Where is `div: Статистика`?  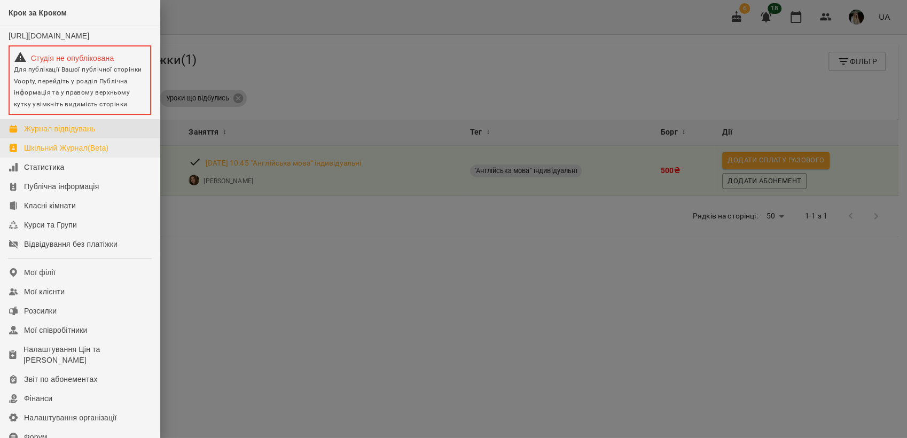 div: Статистика is located at coordinates (44, 167).